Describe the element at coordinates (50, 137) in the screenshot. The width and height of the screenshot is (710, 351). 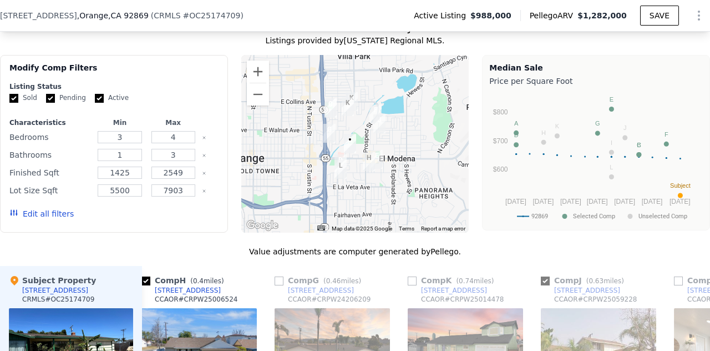
I see `div: Bedrooms` at that location.